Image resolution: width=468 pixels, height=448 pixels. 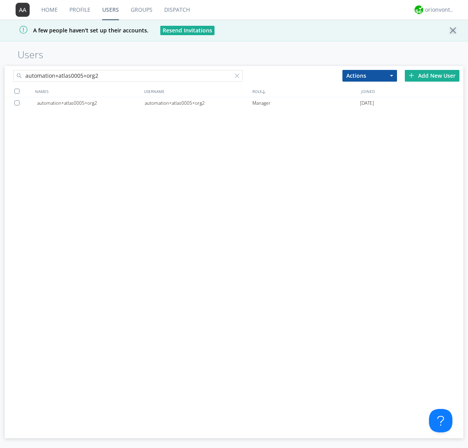 What do you see at coordinates (414, 91) in the screenshot?
I see `div: JOINED` at bounding box center [414, 91].